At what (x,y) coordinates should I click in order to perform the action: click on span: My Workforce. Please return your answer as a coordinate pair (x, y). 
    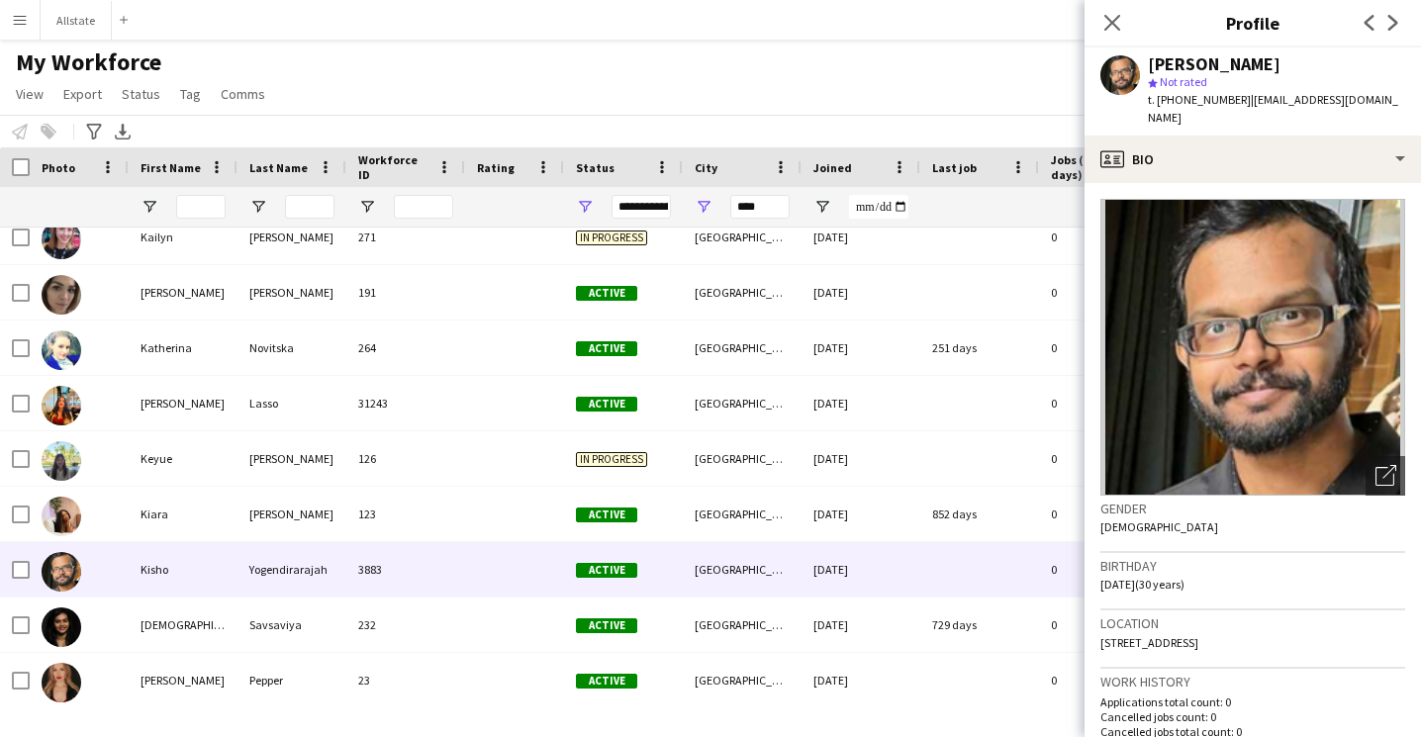
    Looking at the image, I should click on (88, 62).